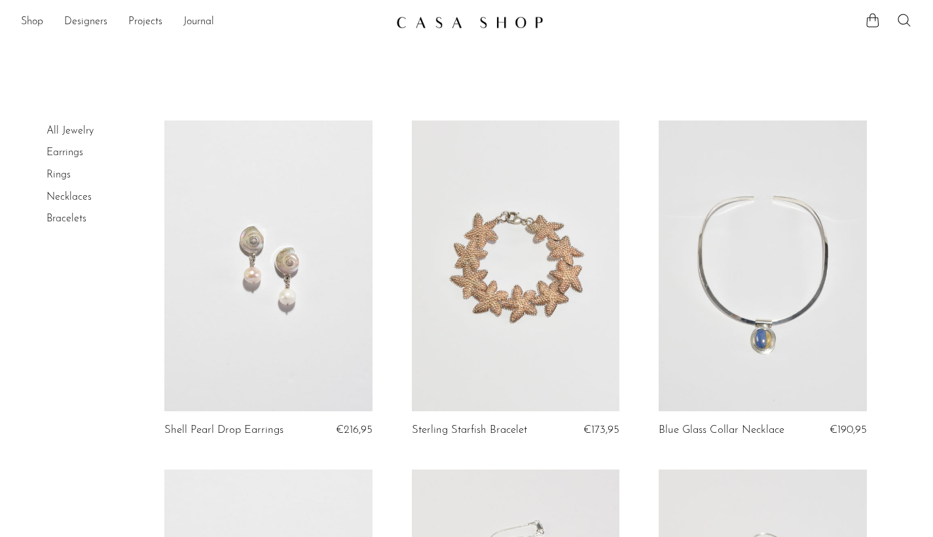 This screenshot has height=537, width=933. Describe the element at coordinates (145, 22) in the screenshot. I see `a: Projects` at that location.